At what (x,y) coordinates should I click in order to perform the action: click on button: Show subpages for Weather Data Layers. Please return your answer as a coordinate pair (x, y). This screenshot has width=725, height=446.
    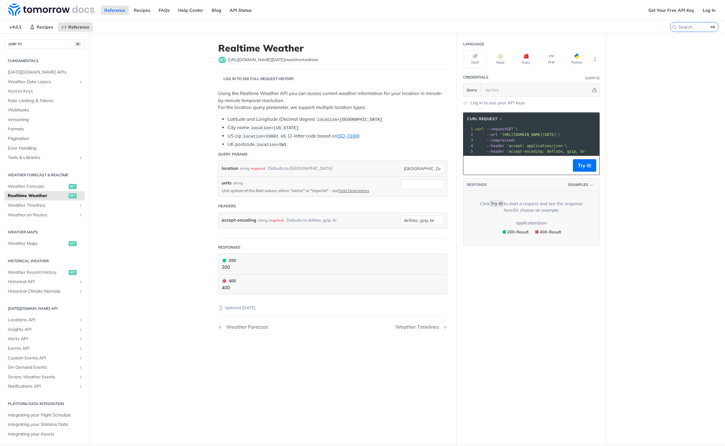
    Looking at the image, I should click on (81, 82).